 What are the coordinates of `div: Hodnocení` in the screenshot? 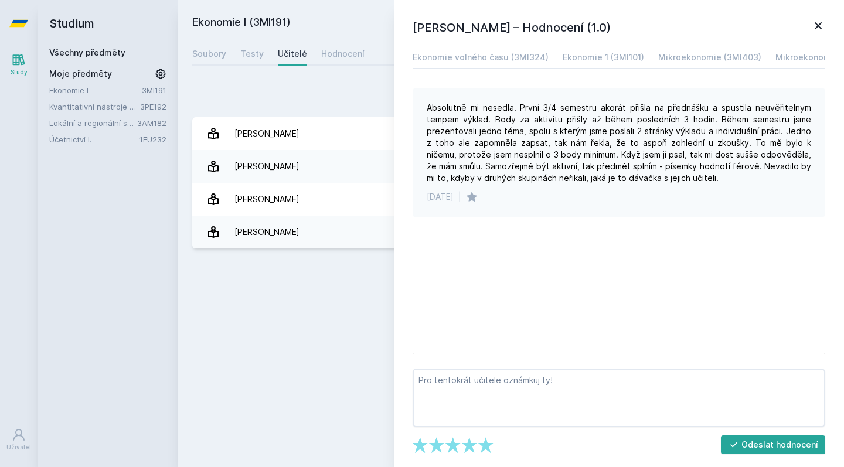 It's located at (343, 54).